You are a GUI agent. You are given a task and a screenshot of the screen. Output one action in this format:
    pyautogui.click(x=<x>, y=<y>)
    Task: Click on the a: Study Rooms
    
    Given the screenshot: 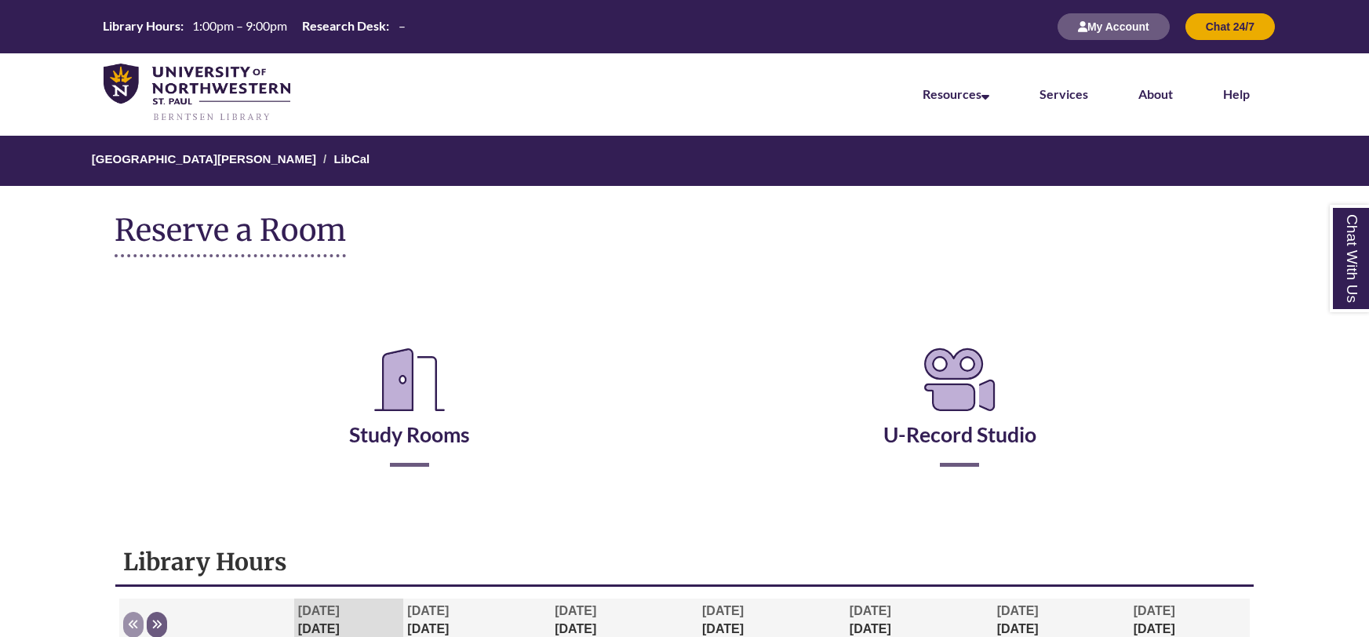 What is the action you would take?
    pyautogui.click(x=410, y=415)
    